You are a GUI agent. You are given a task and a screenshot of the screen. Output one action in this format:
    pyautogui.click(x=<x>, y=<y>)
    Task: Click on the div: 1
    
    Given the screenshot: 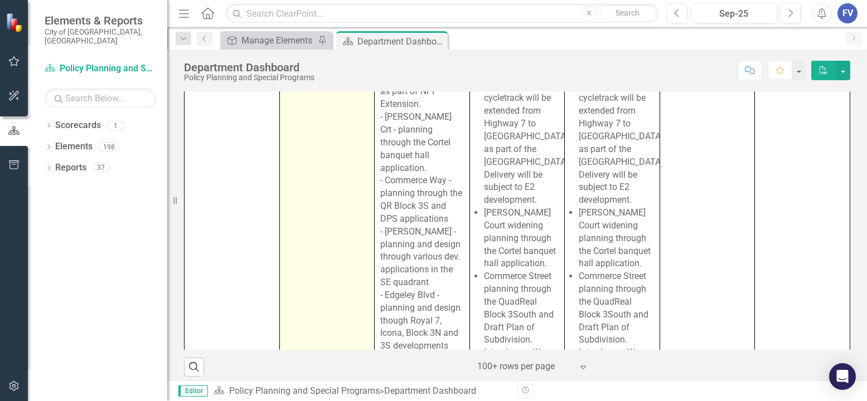 What is the action you would take?
    pyautogui.click(x=115, y=125)
    